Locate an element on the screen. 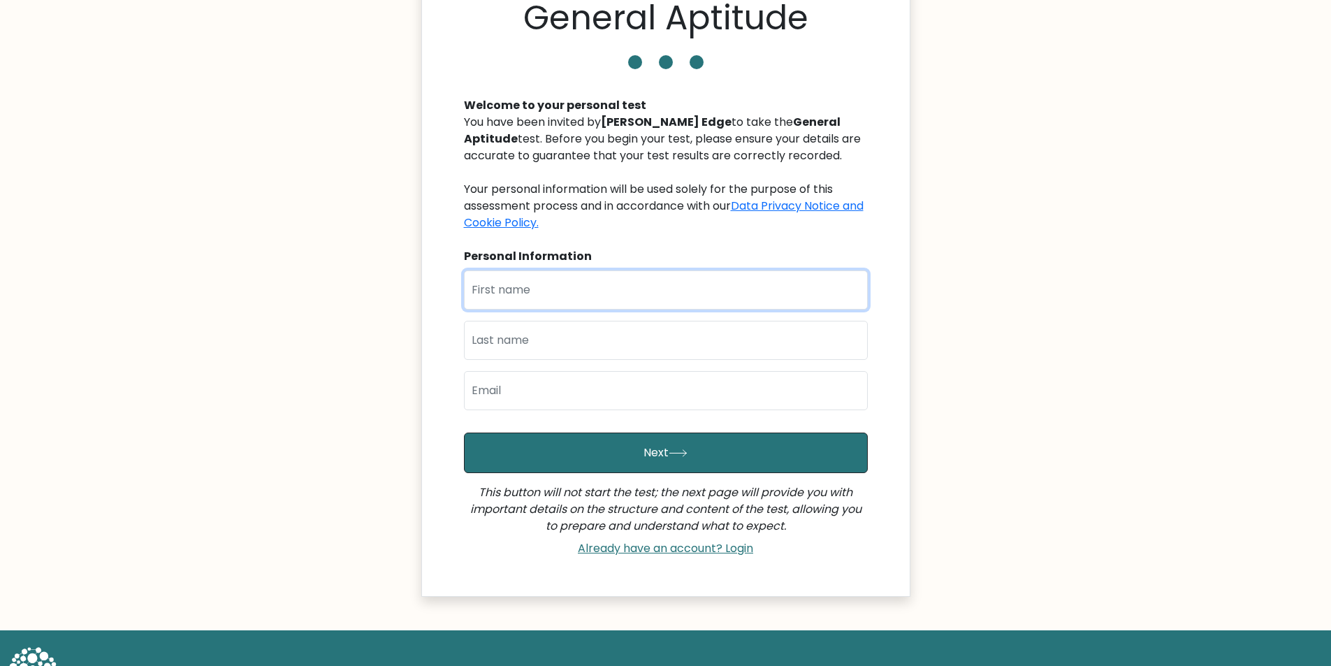 The height and width of the screenshot is (666, 1331). input: Email is located at coordinates (666, 390).